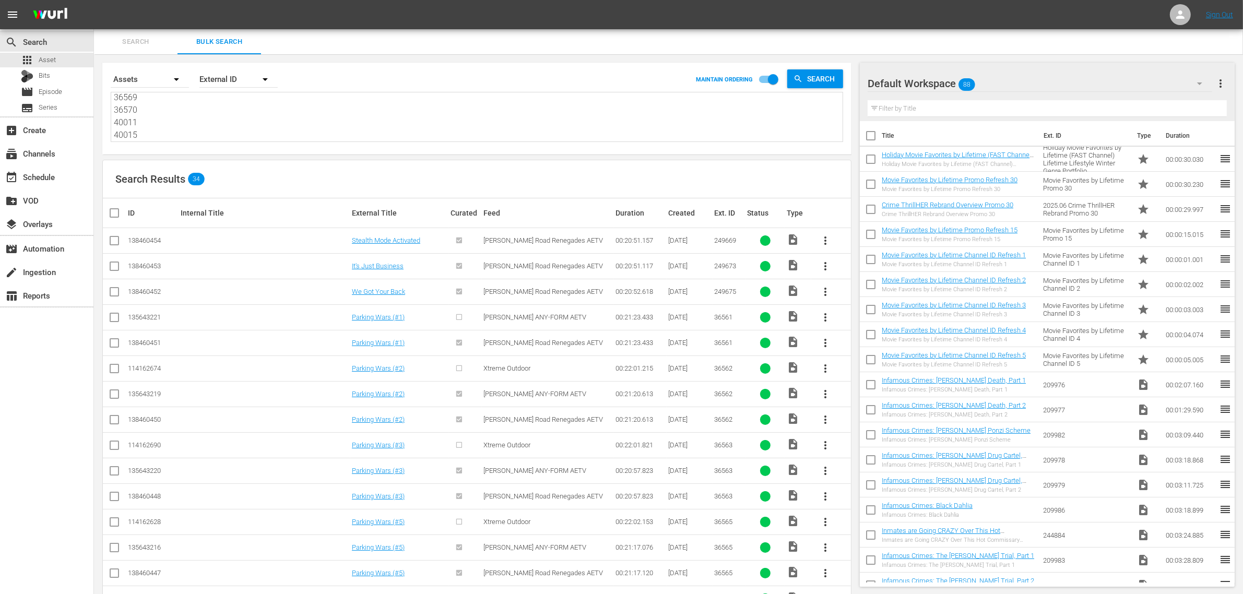 The image size is (1243, 594). I want to click on span: Bulk Search, so click(219, 42).